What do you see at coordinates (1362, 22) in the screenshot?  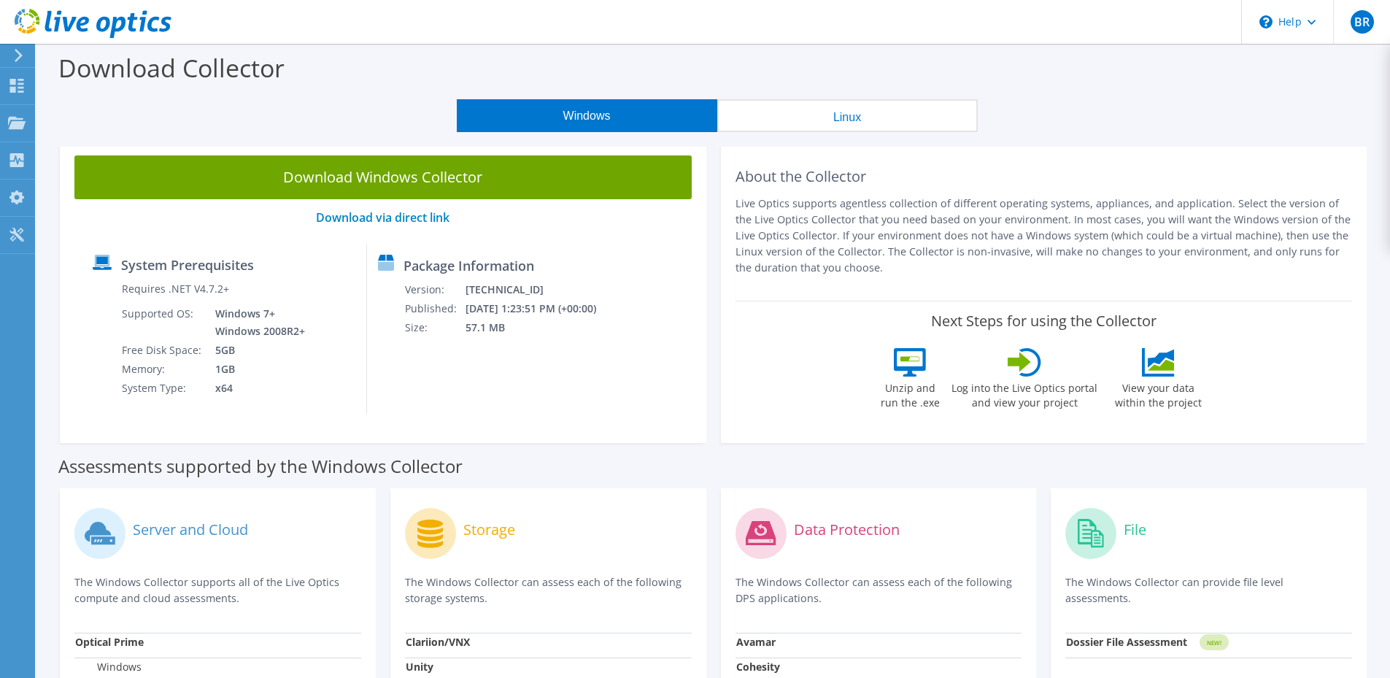 I see `span: BR` at bounding box center [1362, 22].